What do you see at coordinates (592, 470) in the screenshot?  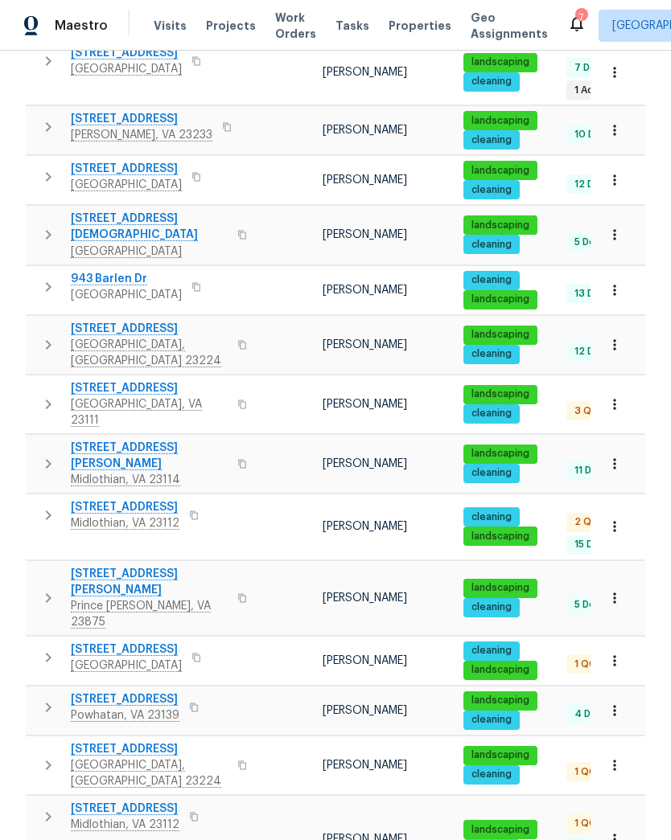 I see `span: 11 Done` at bounding box center [592, 470].